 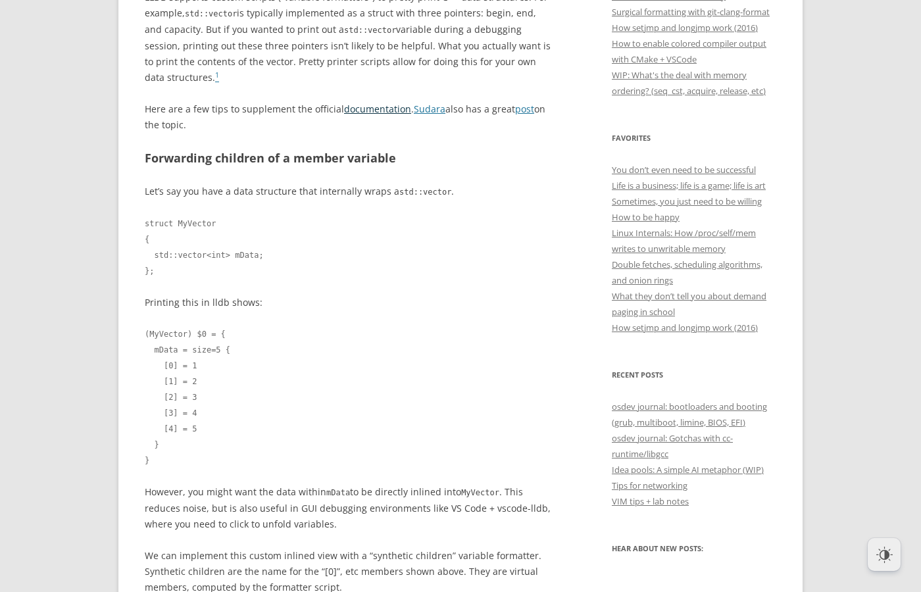 What do you see at coordinates (673, 446) in the screenshot?
I see `a: osdev journal: Gotchas with cc-runtime/libgcc` at bounding box center [673, 446].